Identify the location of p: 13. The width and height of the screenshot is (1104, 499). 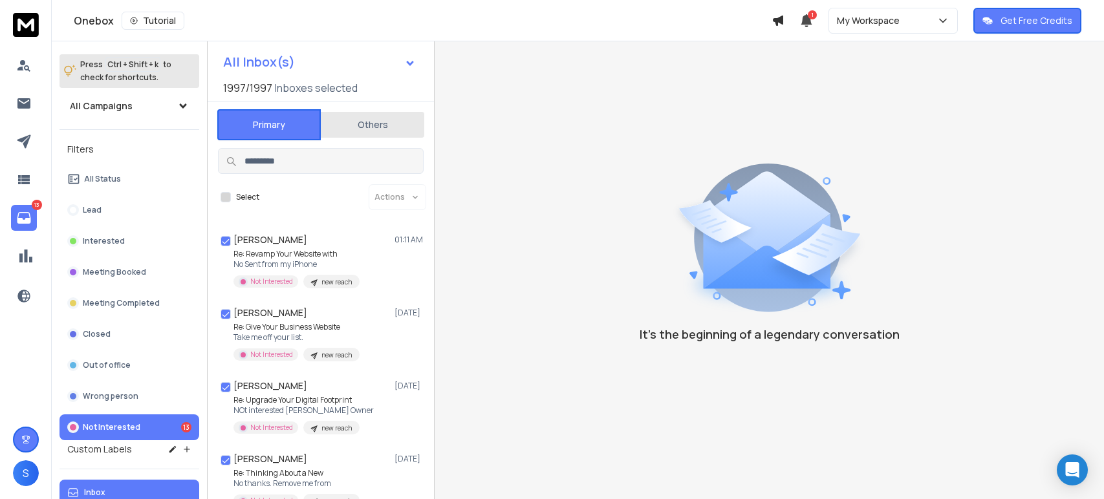
(37, 205).